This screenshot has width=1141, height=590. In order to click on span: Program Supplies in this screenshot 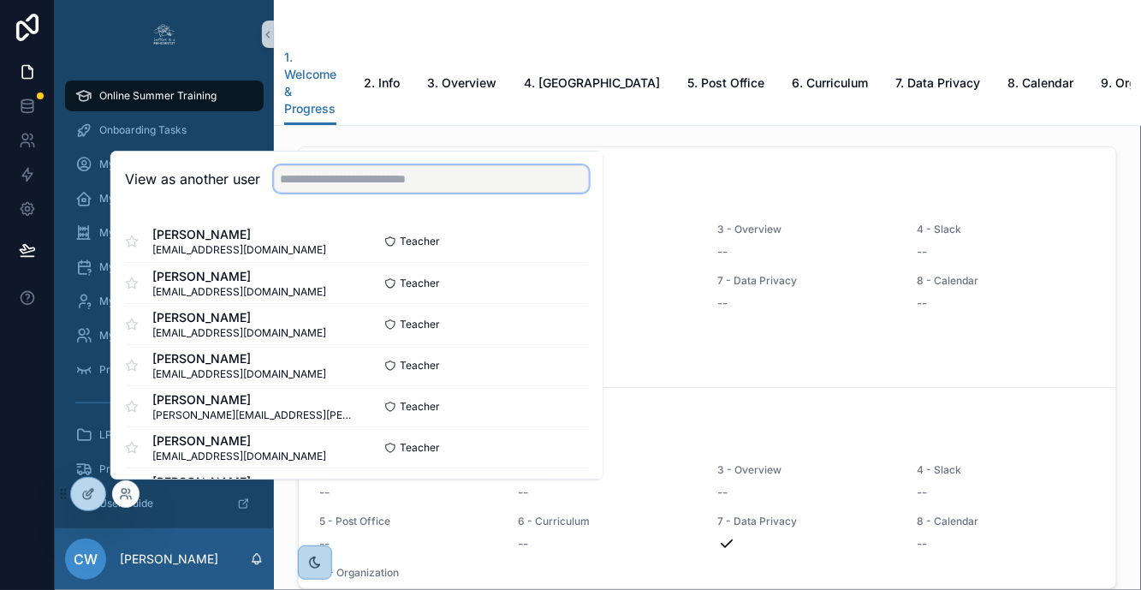, I will do `click(142, 469)`.